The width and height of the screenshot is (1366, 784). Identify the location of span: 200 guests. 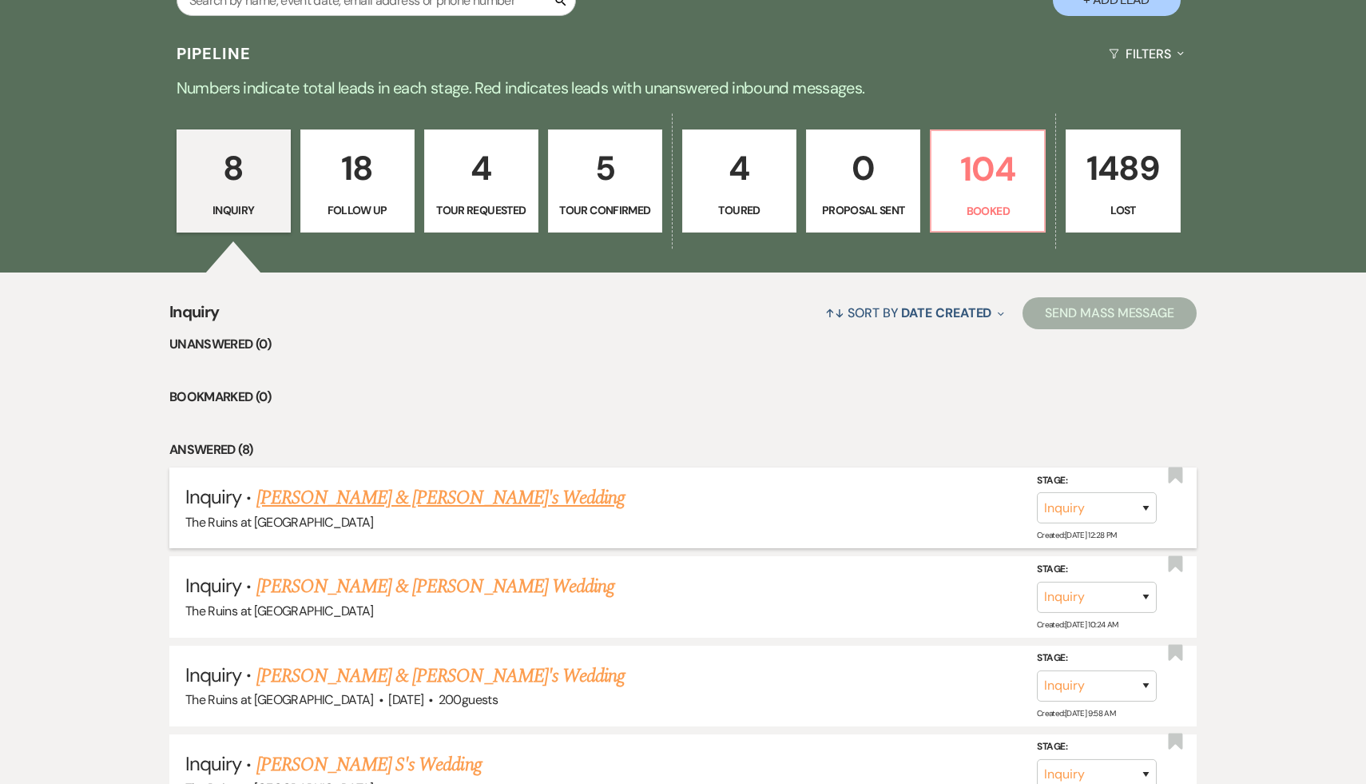
(468, 699).